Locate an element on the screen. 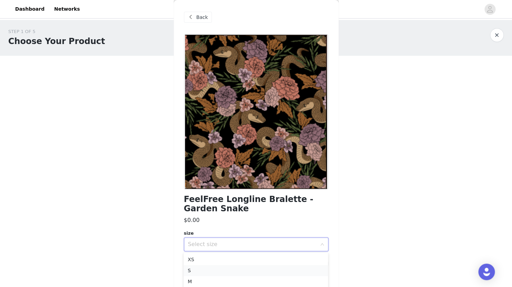 This screenshot has height=287, width=512. div: avatar is located at coordinates (490, 9).